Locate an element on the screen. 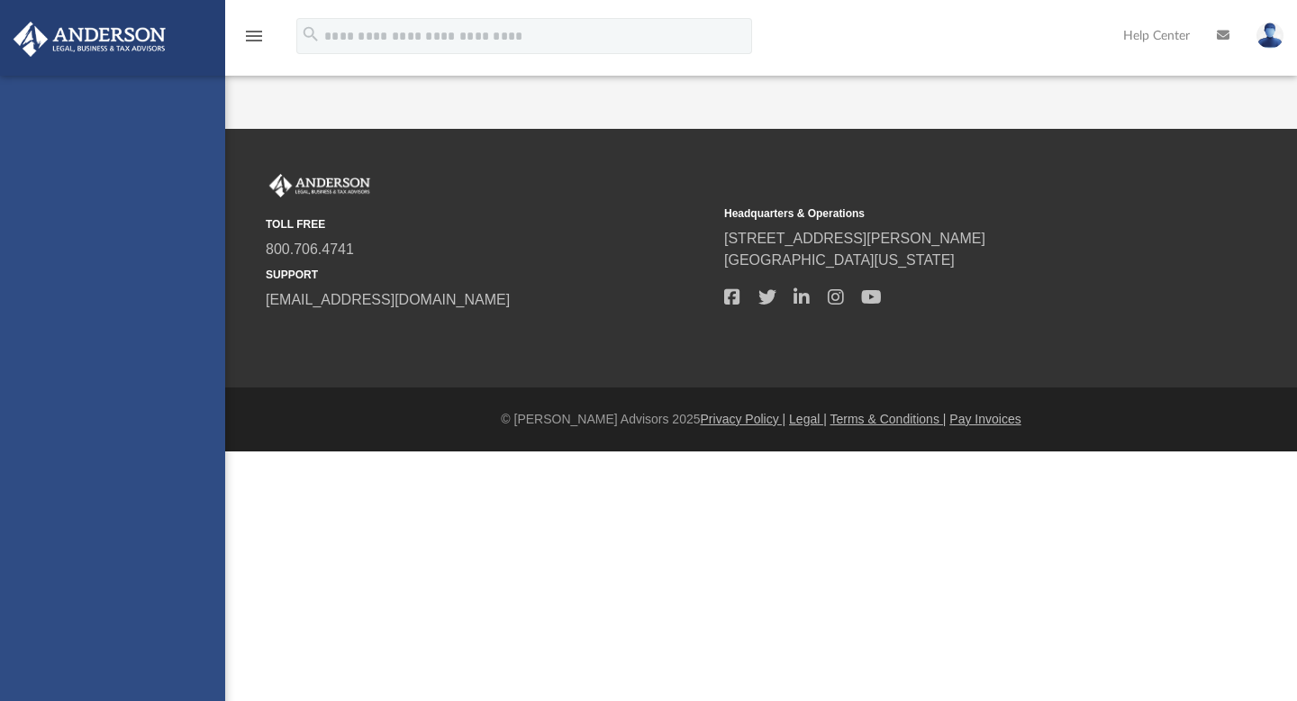 The height and width of the screenshot is (701, 1297). img: User Pic is located at coordinates (1270, 35).